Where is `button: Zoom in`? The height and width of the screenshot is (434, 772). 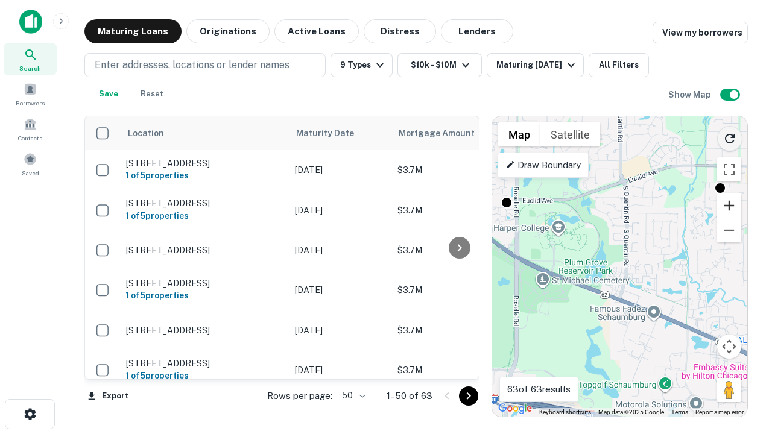 button: Zoom in is located at coordinates (729, 206).